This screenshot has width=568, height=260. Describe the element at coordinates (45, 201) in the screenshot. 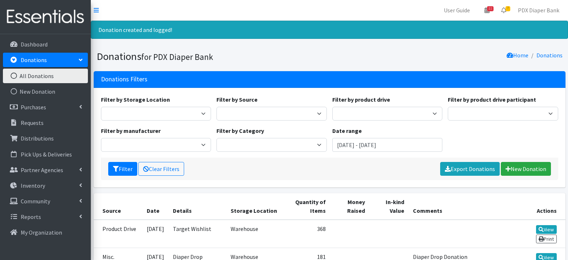

I see `a: Community` at that location.